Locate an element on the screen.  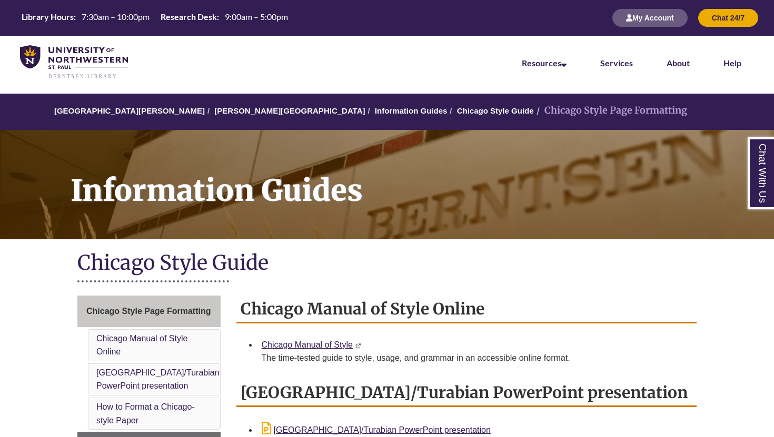
a: Chat 24/7 is located at coordinates (728, 17).